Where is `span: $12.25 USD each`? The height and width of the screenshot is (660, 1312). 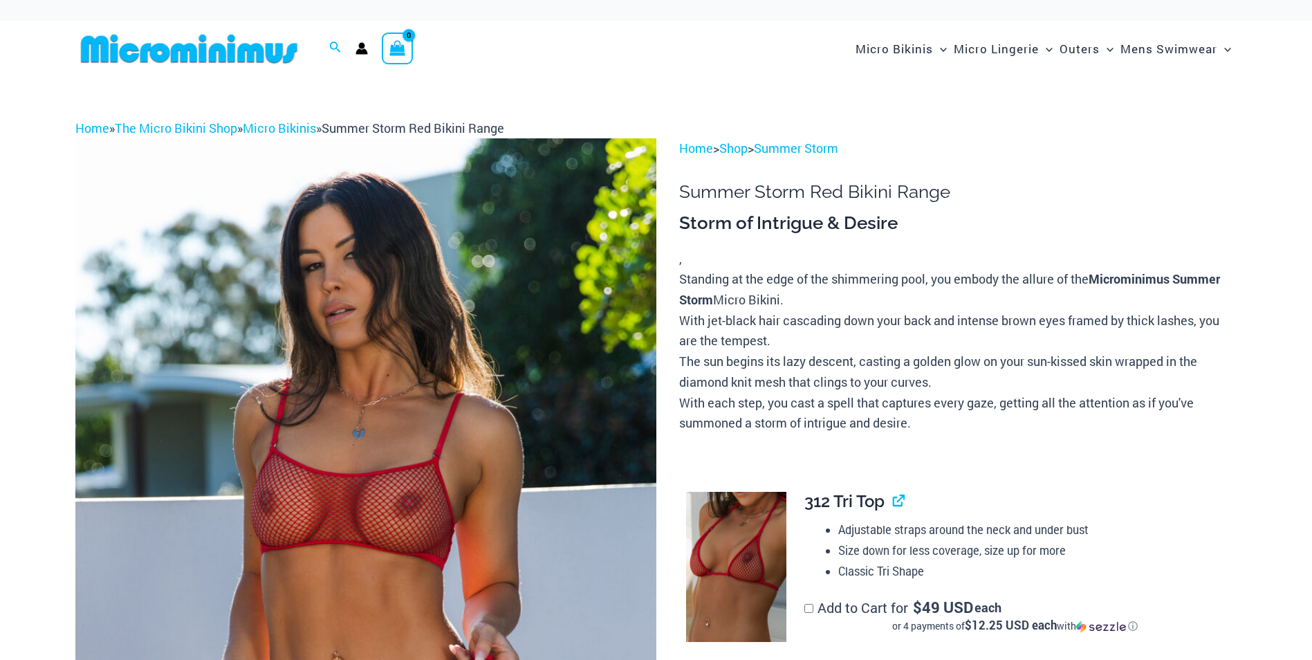
span: $12.25 USD each is located at coordinates (1010, 625).